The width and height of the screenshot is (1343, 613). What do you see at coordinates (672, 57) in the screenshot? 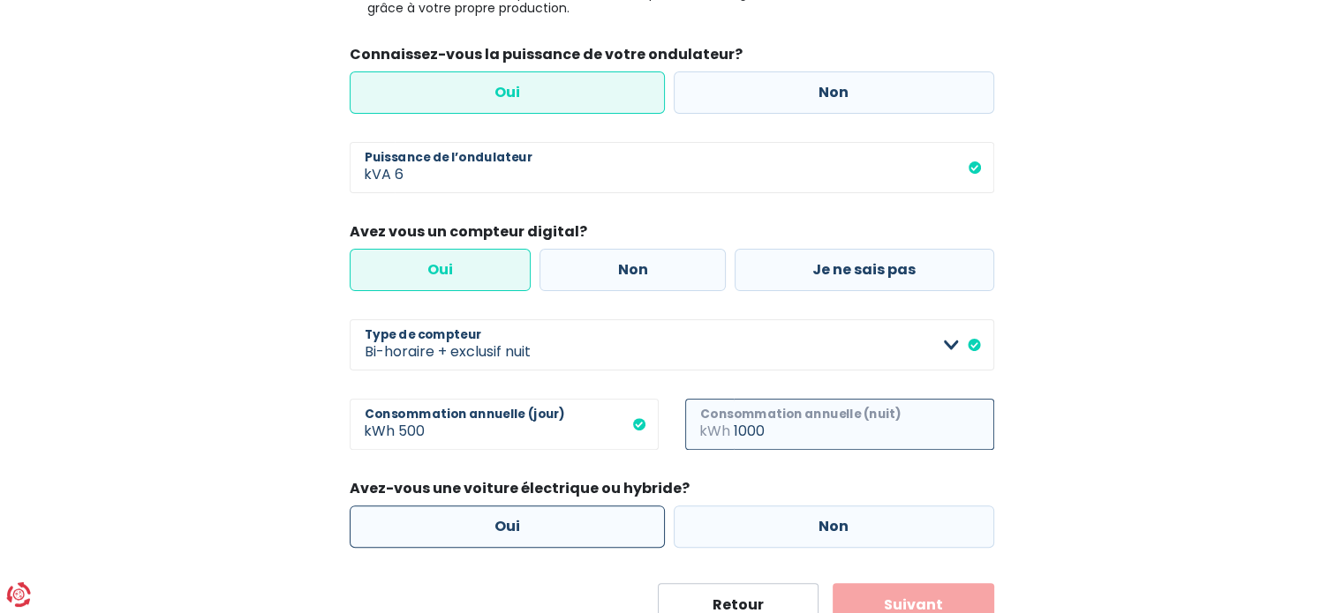
I see `legend: Connaissez-vous la puissance de votre ondulateur?` at bounding box center [672, 57].